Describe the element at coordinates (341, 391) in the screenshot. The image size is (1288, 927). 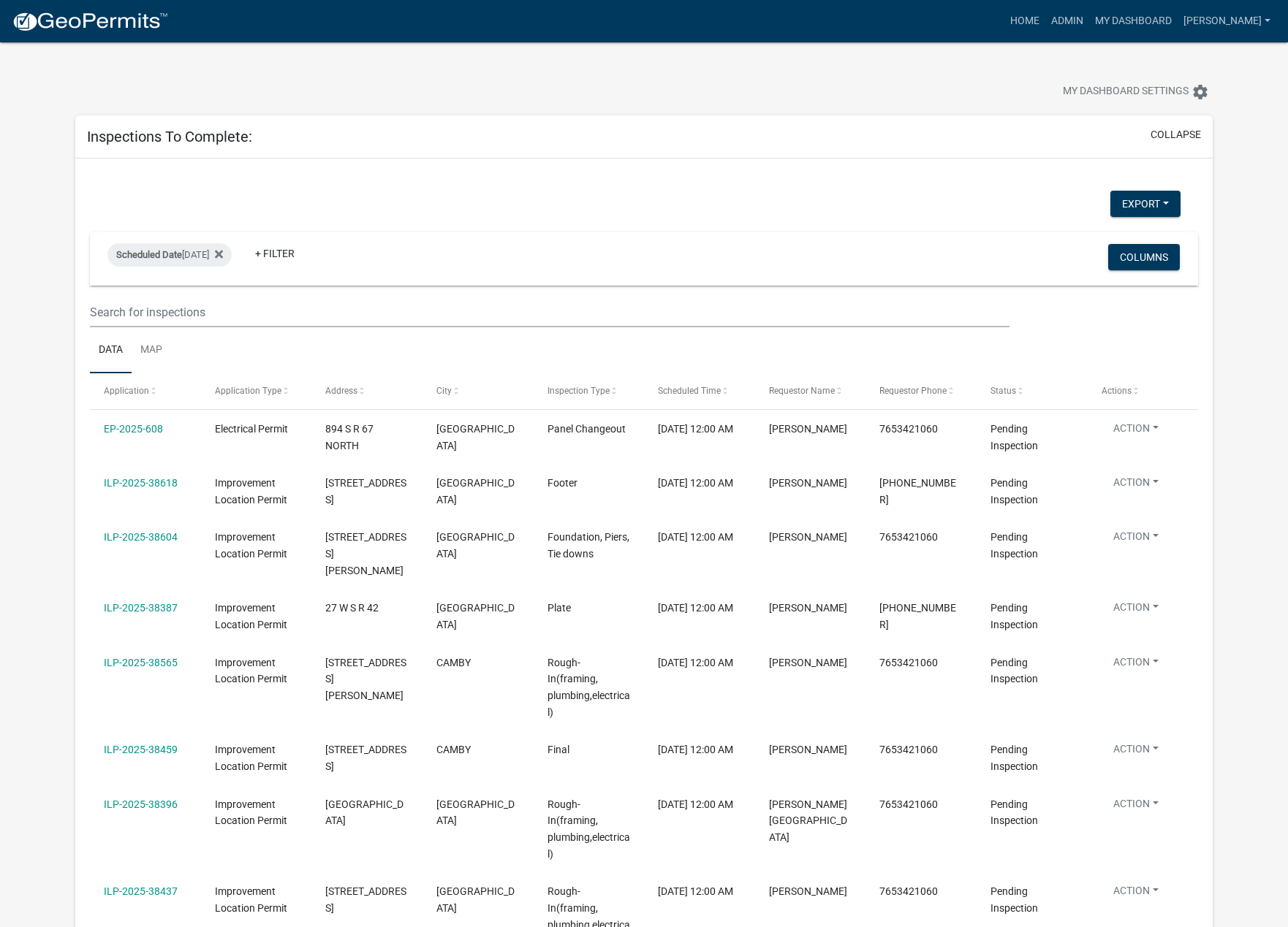
I see `span: Address` at that location.